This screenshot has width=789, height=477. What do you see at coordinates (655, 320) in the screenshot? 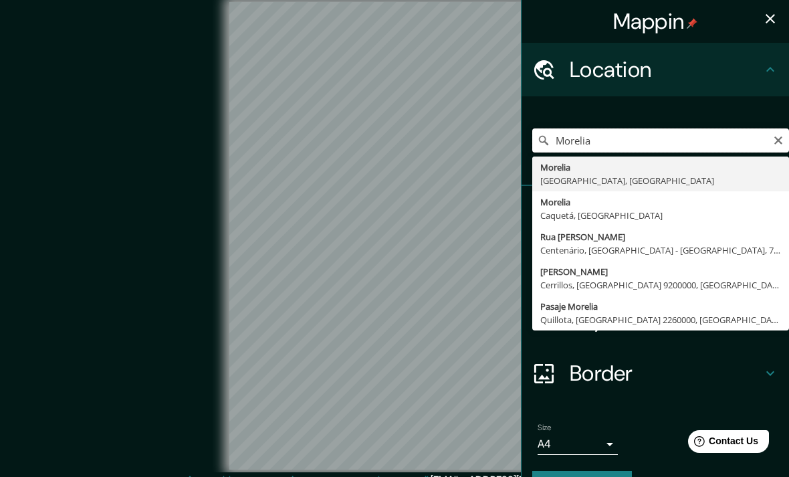
I see `div: Layout` at bounding box center [655, 320].